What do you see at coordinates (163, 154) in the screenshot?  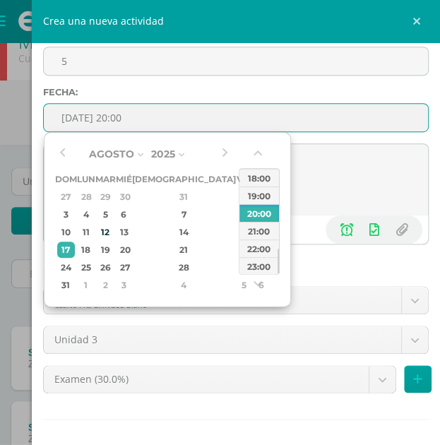 I see `span: 2025` at bounding box center [163, 154].